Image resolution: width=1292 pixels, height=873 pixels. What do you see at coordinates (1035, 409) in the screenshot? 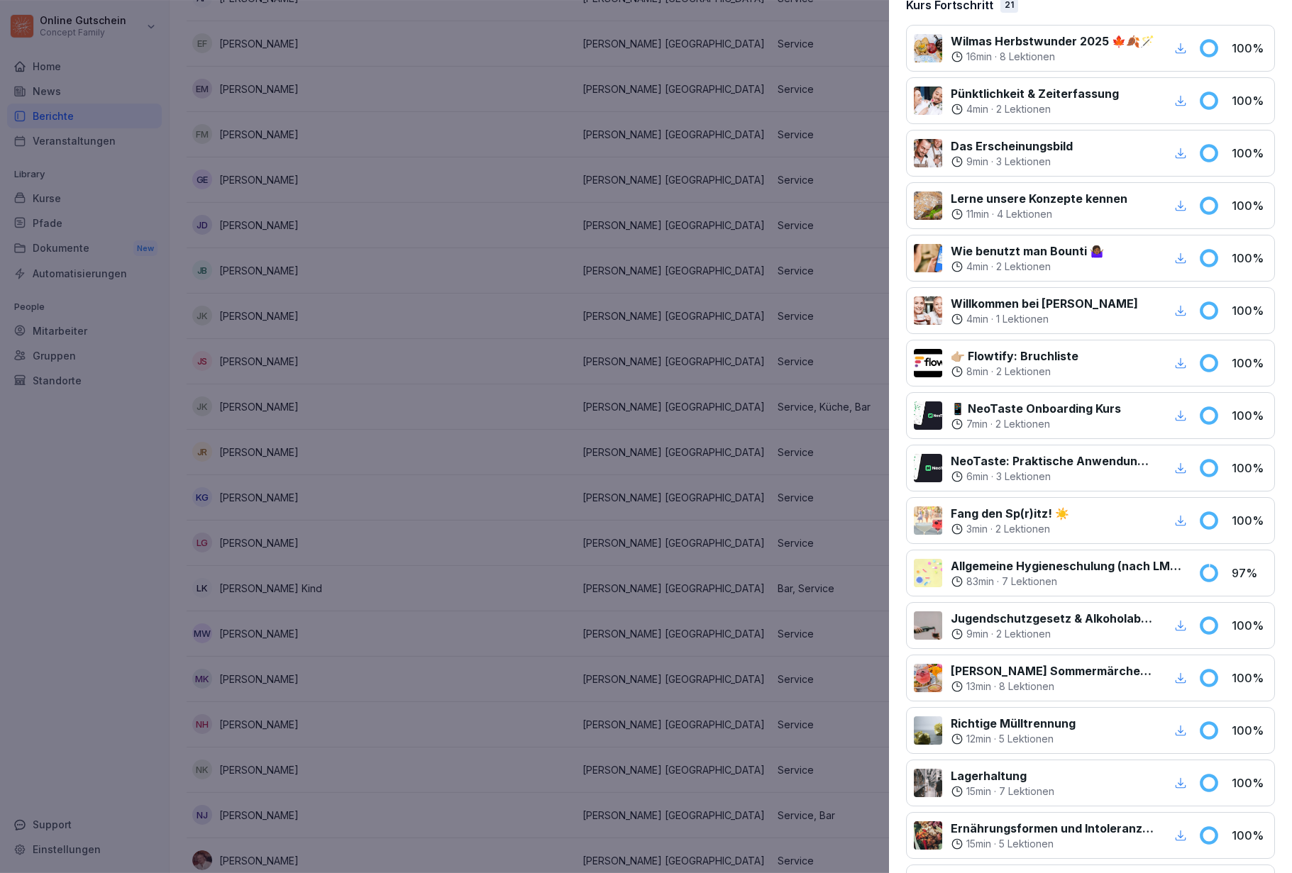
I see `p: 📱 NeoTaste Onboarding Kurs` at bounding box center [1035, 409].